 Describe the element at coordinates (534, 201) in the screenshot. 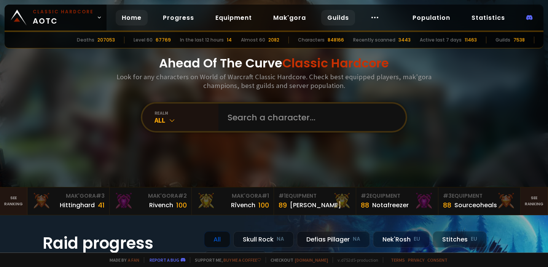

I see `a: Seeranking` at that location.